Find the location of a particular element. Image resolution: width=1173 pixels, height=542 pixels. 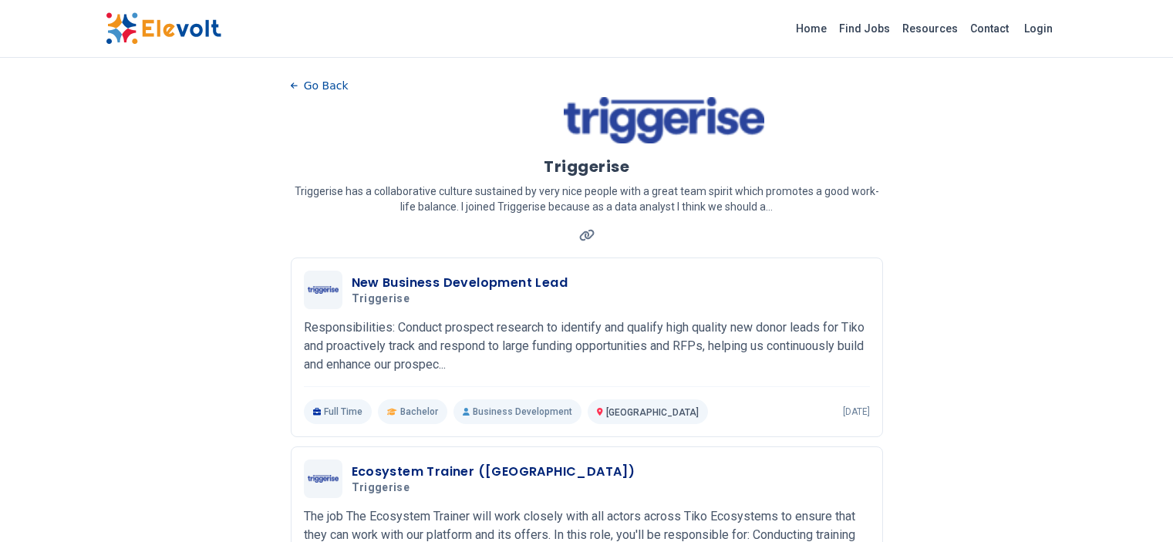

span: Bachelor is located at coordinates (419, 412).